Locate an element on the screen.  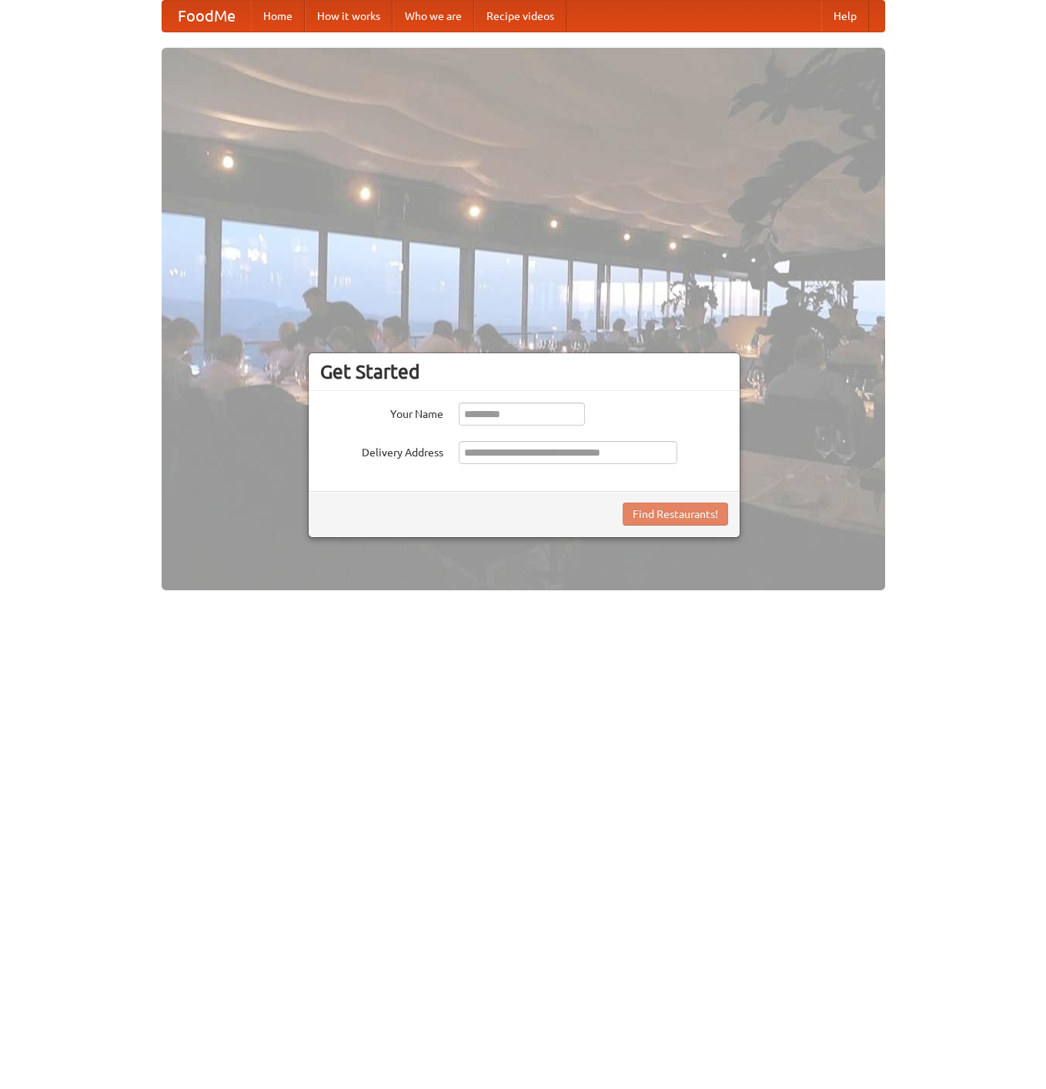
a: How it works is located at coordinates (349, 16).